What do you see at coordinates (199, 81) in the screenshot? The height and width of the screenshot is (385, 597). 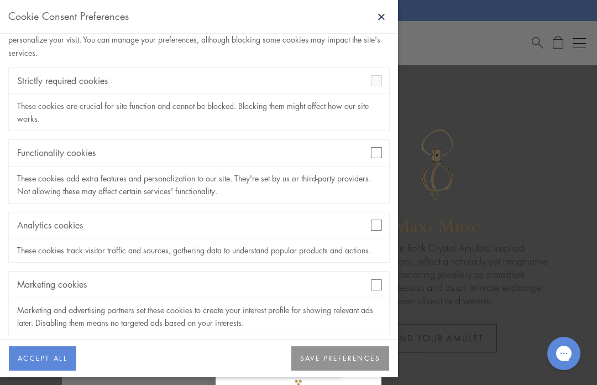 I see `div: Strictly required cookies` at bounding box center [199, 81].